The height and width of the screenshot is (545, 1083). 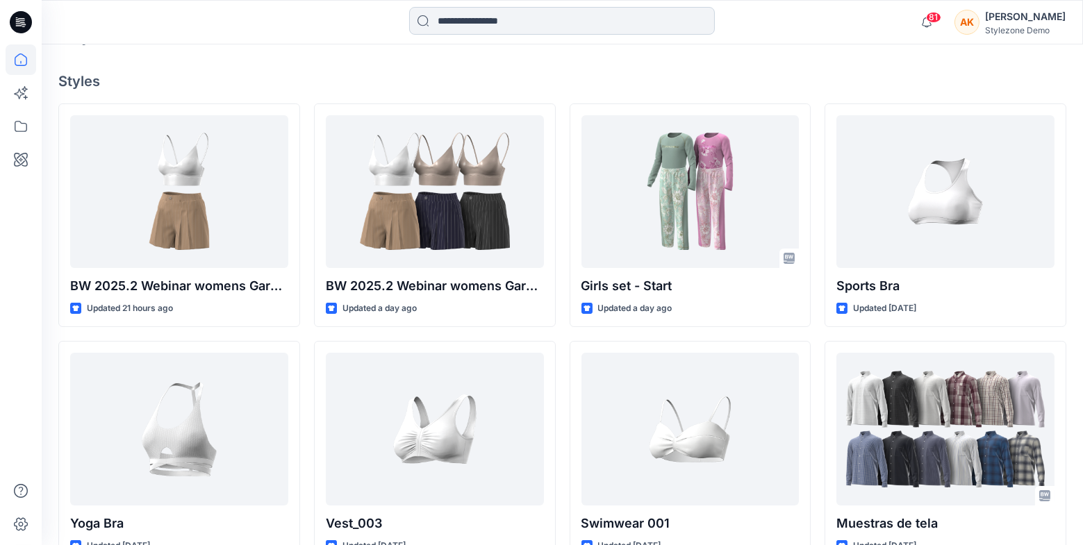 I want to click on a: Yoga Bra, so click(x=179, y=429).